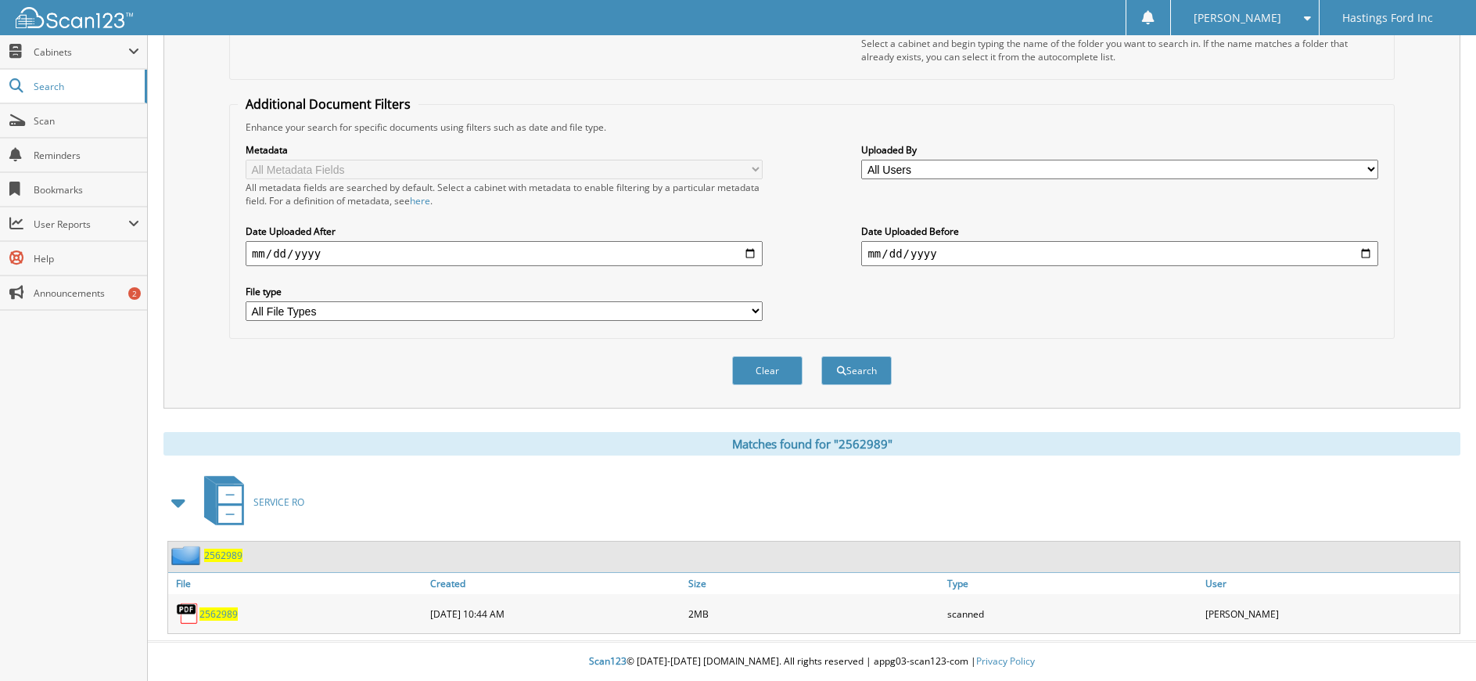 The width and height of the screenshot is (1476, 681). What do you see at coordinates (188, 555) in the screenshot?
I see `img: folder2.png` at bounding box center [188, 555].